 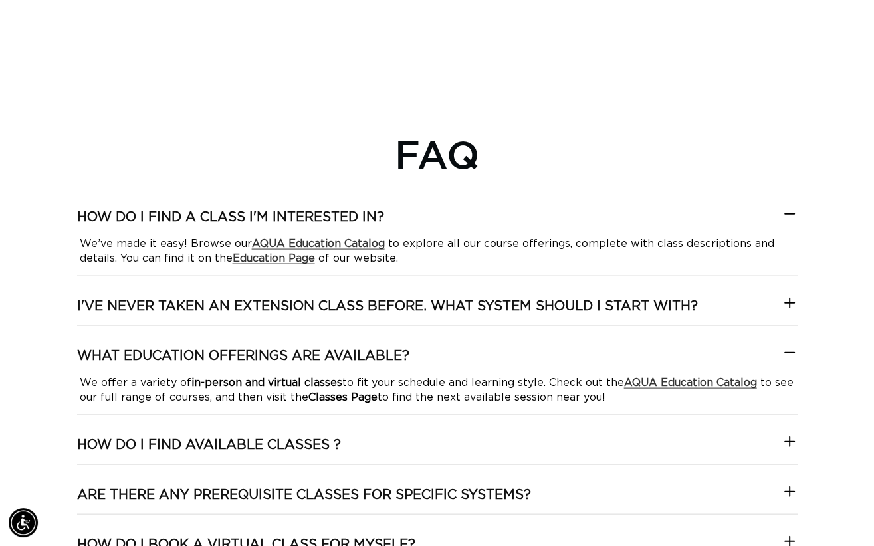 What do you see at coordinates (388, 306) in the screenshot?
I see `h3: I've never taken an extension class before. What system should I start with?` at bounding box center [388, 306].